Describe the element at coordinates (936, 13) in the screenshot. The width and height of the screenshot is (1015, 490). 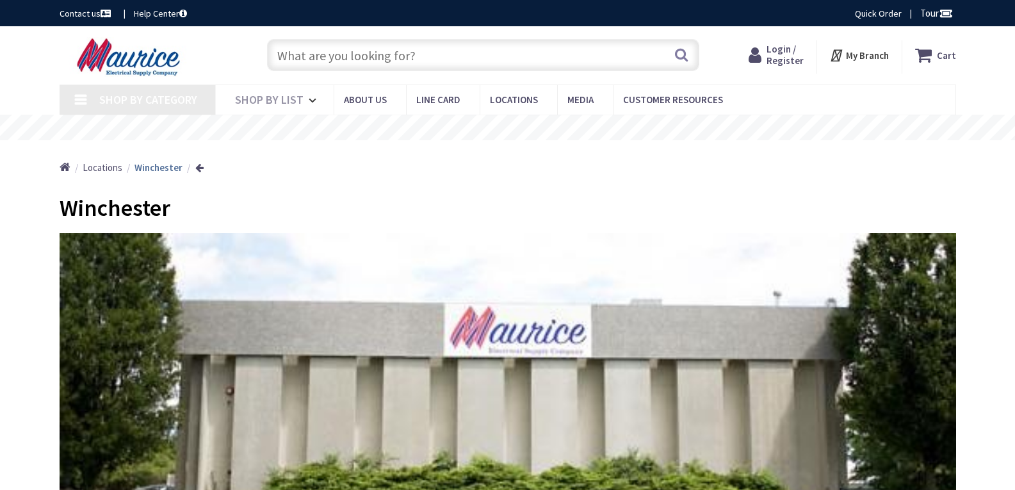
I see `span: Tour` at that location.